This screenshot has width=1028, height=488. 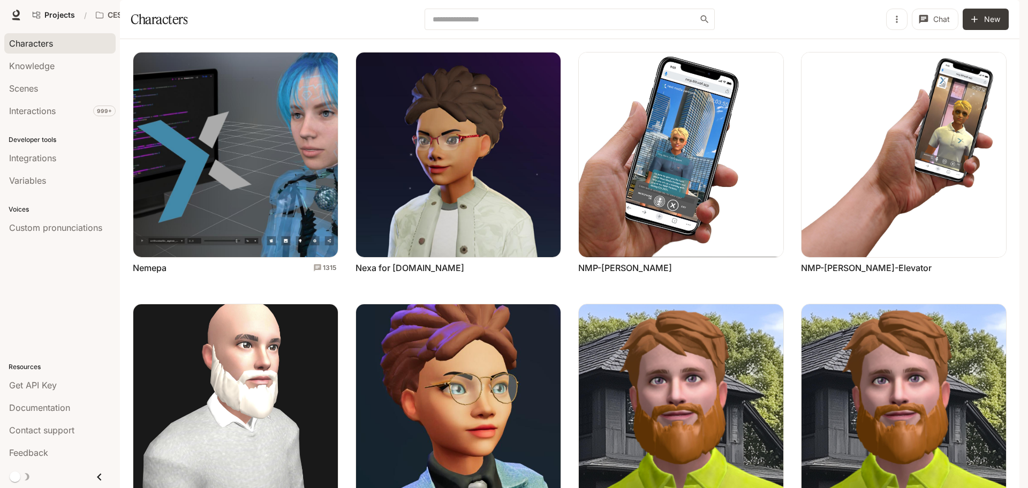 I want to click on a: Go to projects, so click(x=54, y=15).